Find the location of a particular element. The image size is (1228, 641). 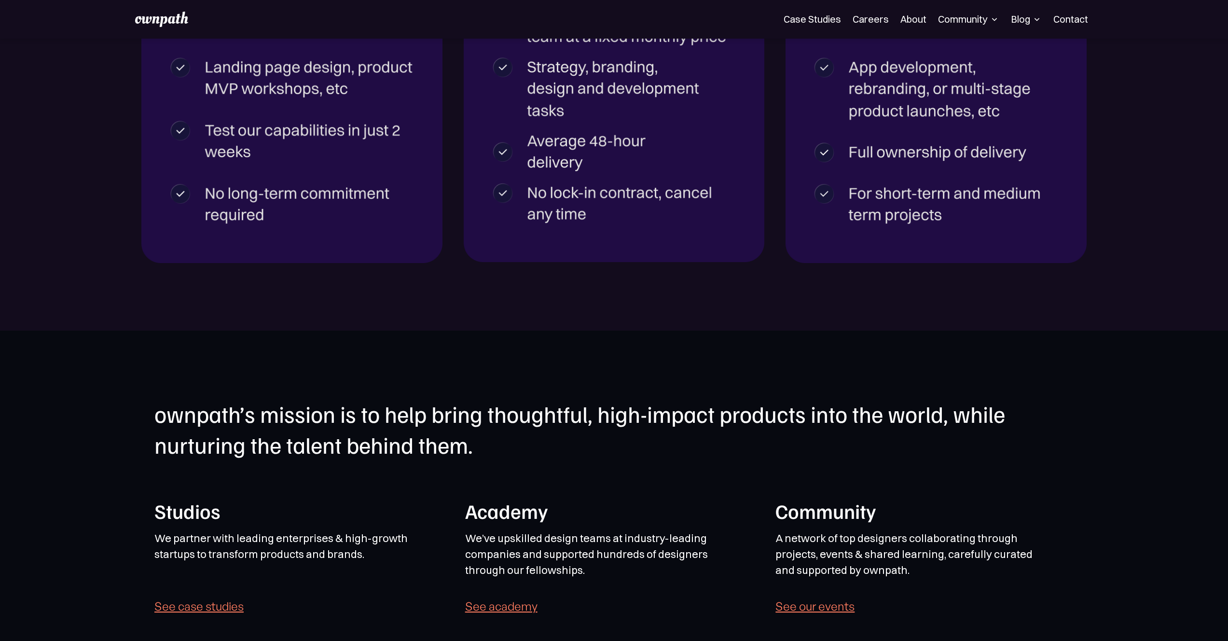

a: Careers is located at coordinates (870, 19).